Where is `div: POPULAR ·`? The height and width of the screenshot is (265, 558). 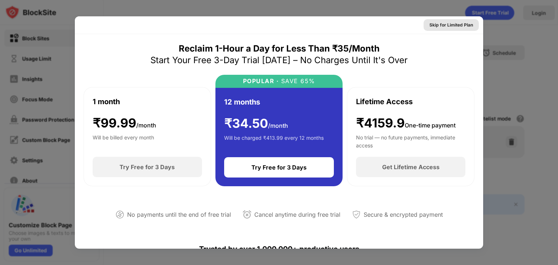 div: POPULAR · is located at coordinates (261, 81).